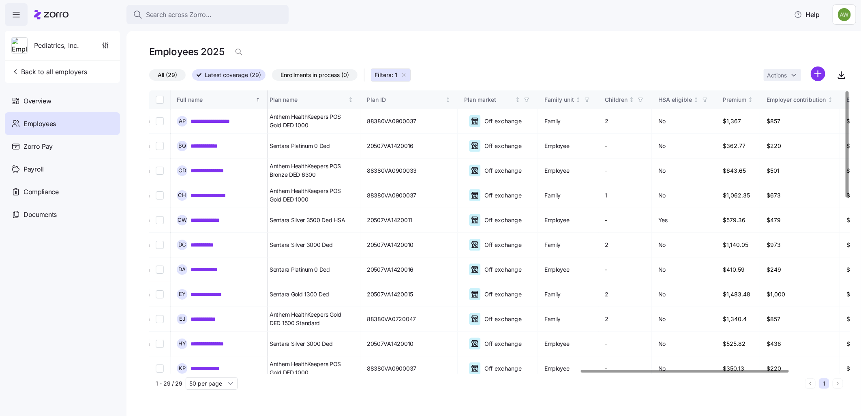 Image resolution: width=861 pixels, height=416 pixels. I want to click on span: Search across Zorro..., so click(179, 15).